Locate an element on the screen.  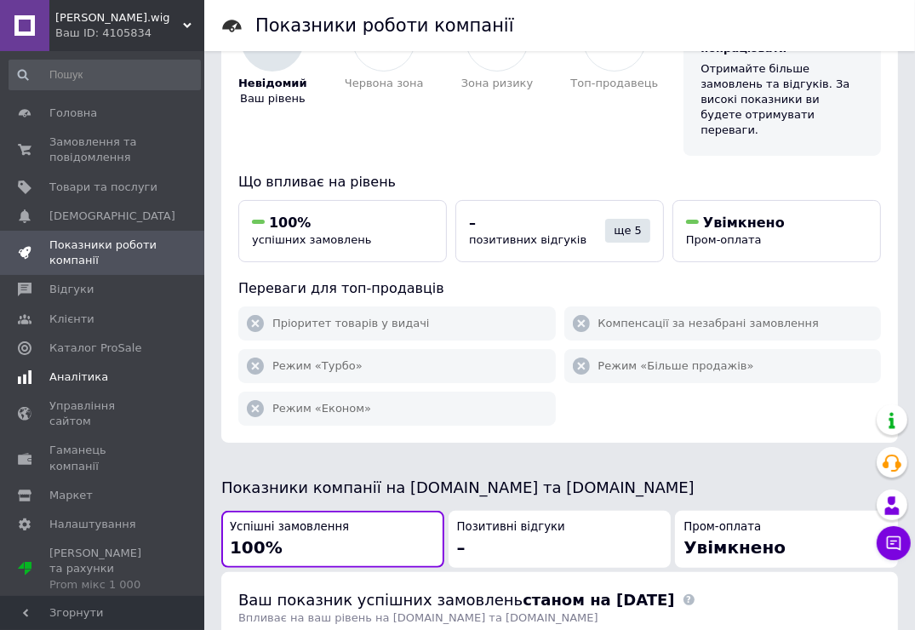
span: Ваш показник успішних замовлень is located at coordinates (456, 599).